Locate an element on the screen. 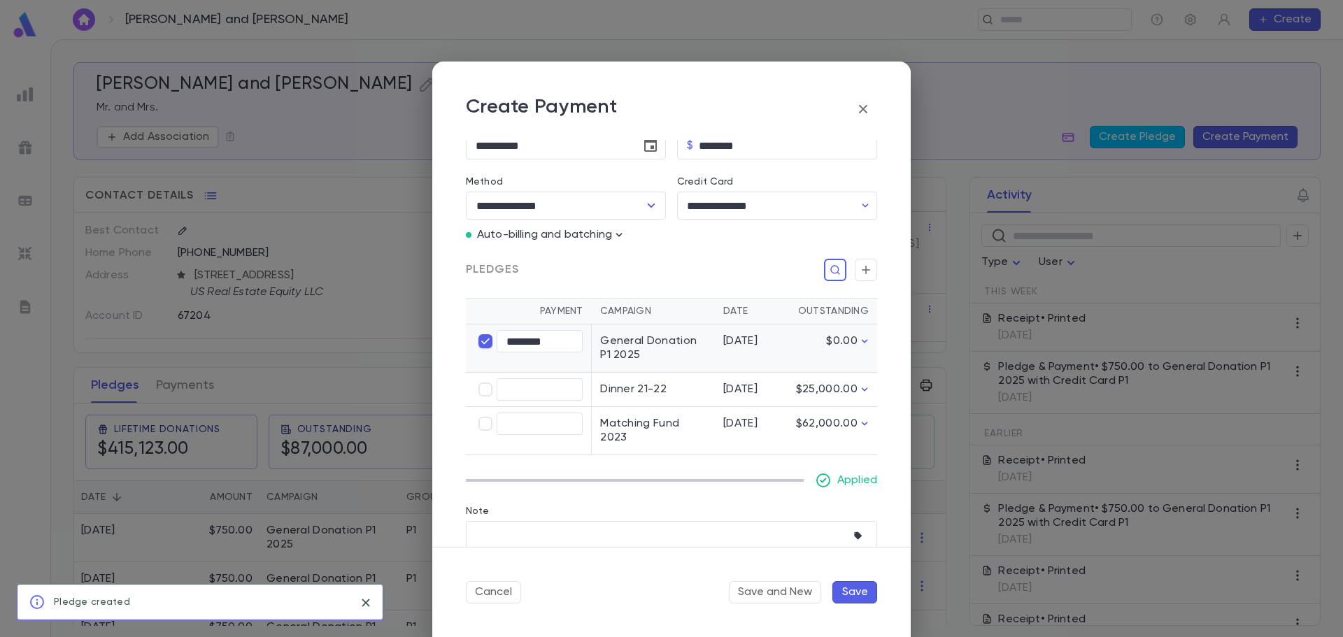 The width and height of the screenshot is (1343, 637). th: Outstanding is located at coordinates (831, 311).